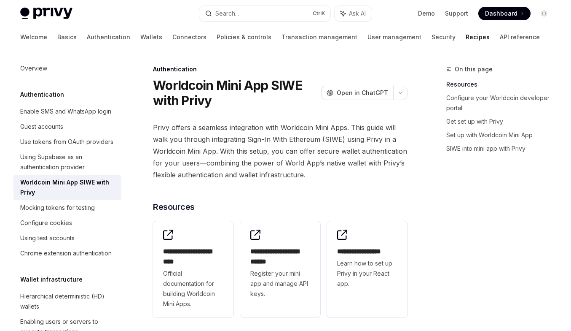  Describe the element at coordinates (46, 223) in the screenshot. I see `div: Configure cookies` at that location.